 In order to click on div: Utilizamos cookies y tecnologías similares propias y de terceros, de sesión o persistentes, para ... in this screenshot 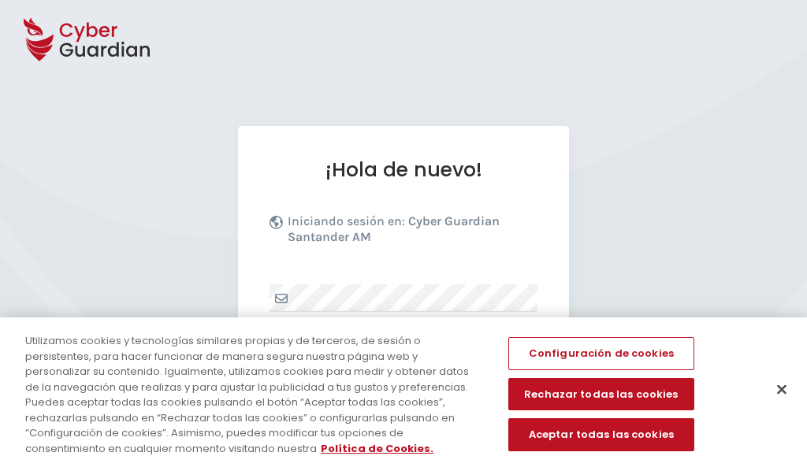, I will do `click(255, 395)`.